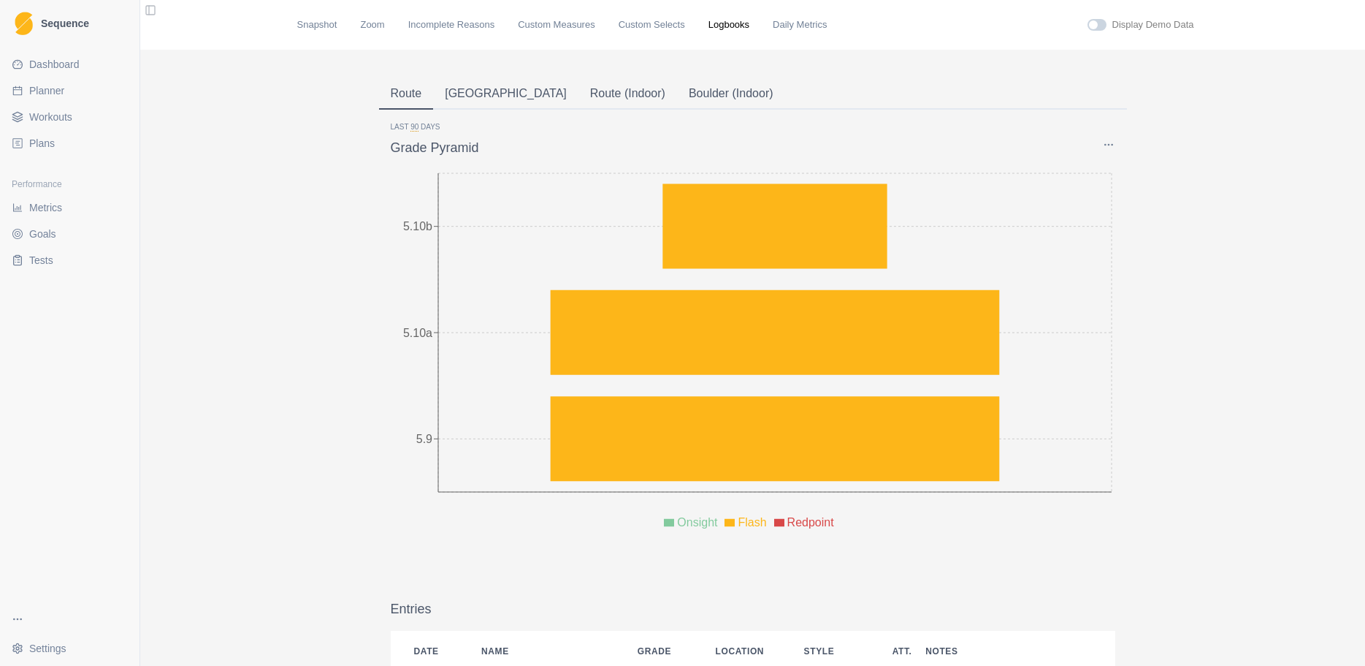 The width and height of the screenshot is (1365, 666). Describe the element at coordinates (417, 226) in the screenshot. I see `tspan: 5.10b` at that location.